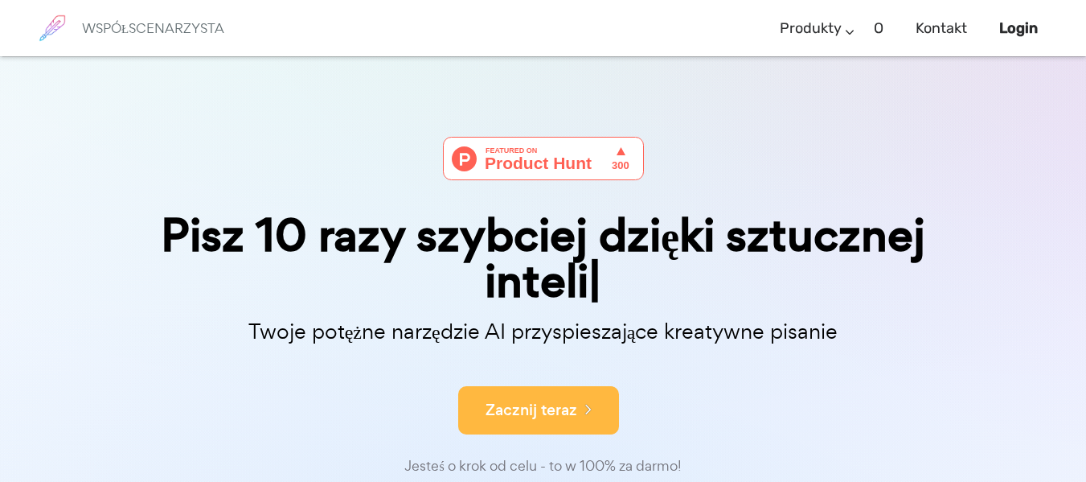 The image size is (1086, 482). Describe the element at coordinates (543, 465) in the screenshot. I see `font: Jesteś o krok od celu - to w 100% za darmo!` at that location.